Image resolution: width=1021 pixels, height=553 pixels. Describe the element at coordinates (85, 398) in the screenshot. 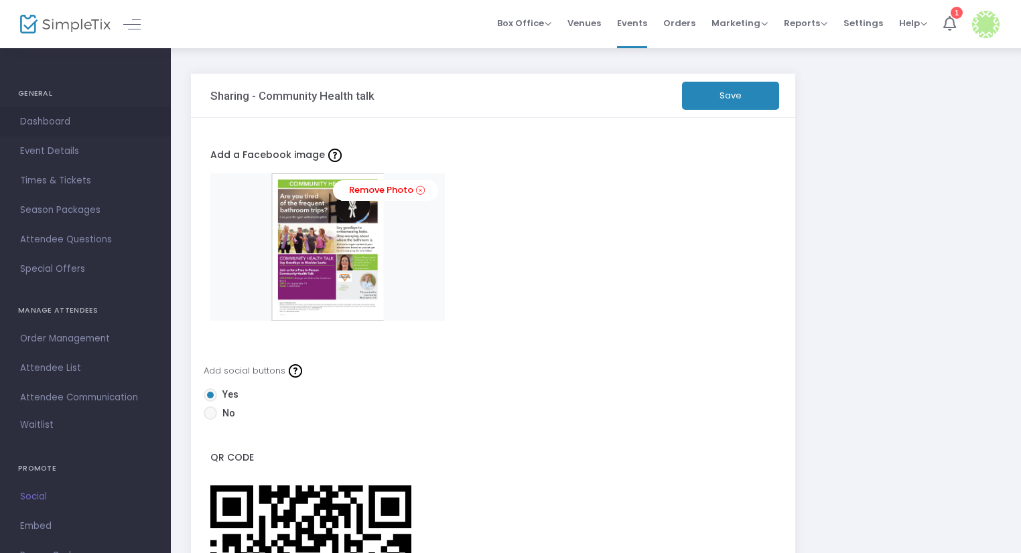

I see `span: Attendee Communication` at that location.